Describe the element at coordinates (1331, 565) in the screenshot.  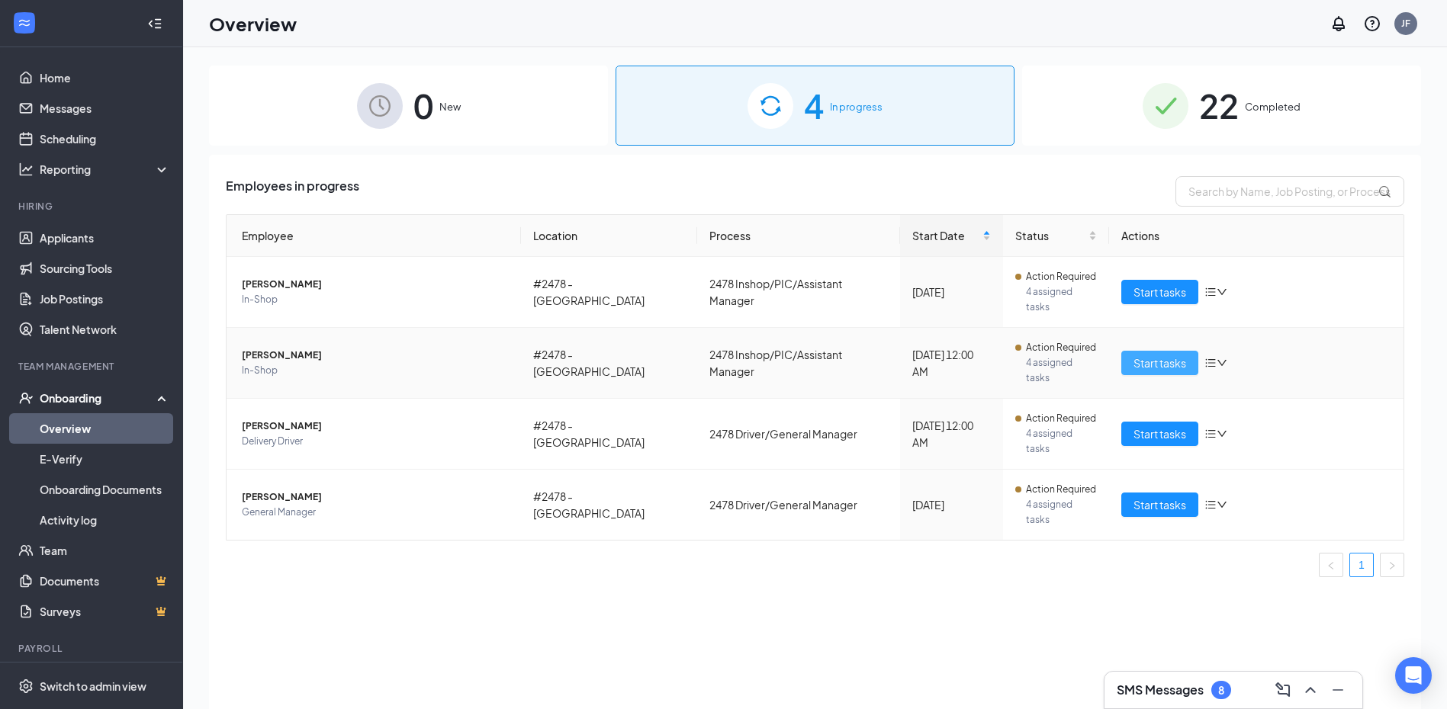
I see `li: Previous Page` at that location.